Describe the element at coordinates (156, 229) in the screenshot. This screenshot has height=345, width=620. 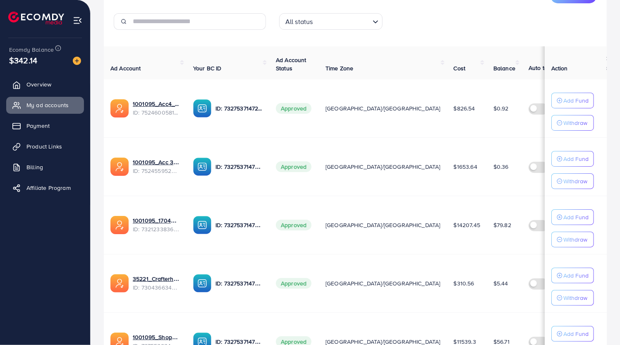
I see `span: ID: 7321233836078252033` at that location.